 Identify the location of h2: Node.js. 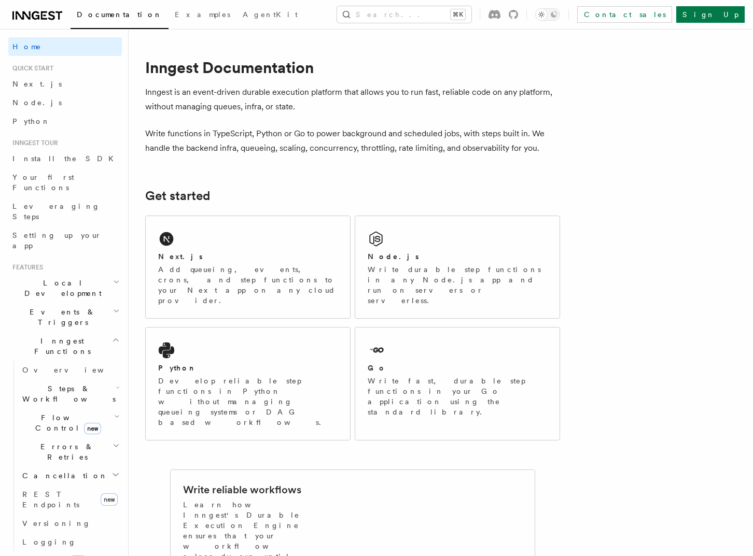
(393, 257).